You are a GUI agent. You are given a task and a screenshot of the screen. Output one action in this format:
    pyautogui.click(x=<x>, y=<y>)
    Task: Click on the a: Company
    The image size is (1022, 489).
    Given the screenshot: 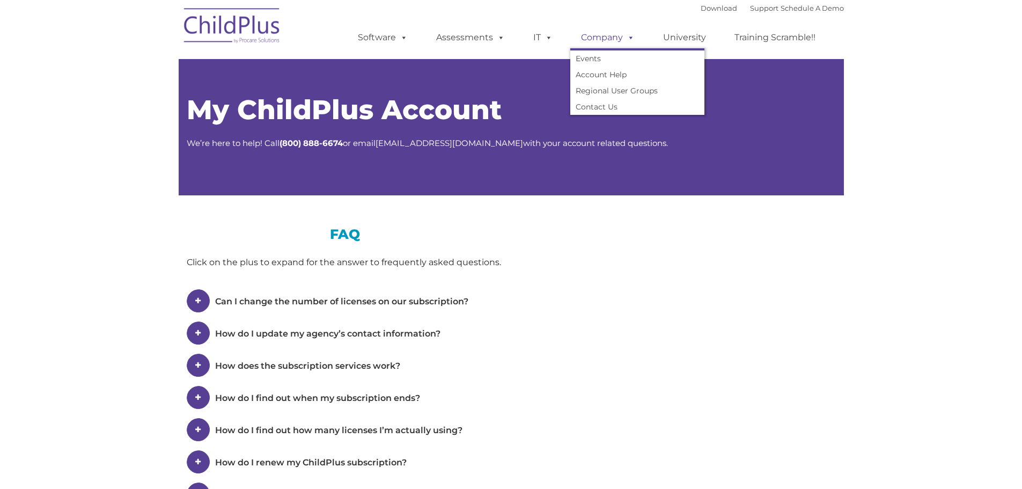 What is the action you would take?
    pyautogui.click(x=608, y=38)
    